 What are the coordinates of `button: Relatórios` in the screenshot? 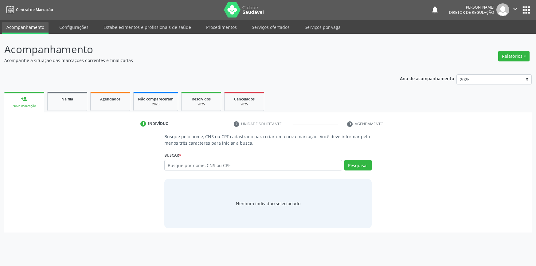 It's located at (514, 56).